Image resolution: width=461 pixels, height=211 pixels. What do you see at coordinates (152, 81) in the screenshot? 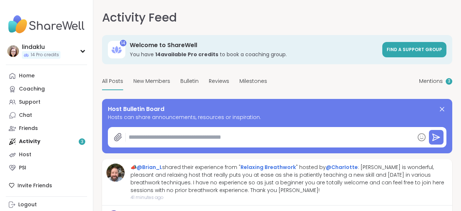
I see `span: New Members` at bounding box center [152, 81].